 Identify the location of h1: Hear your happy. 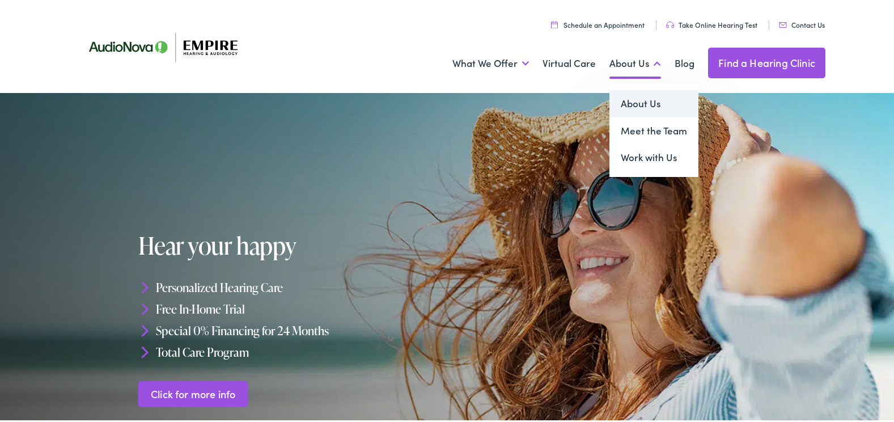
(295, 243).